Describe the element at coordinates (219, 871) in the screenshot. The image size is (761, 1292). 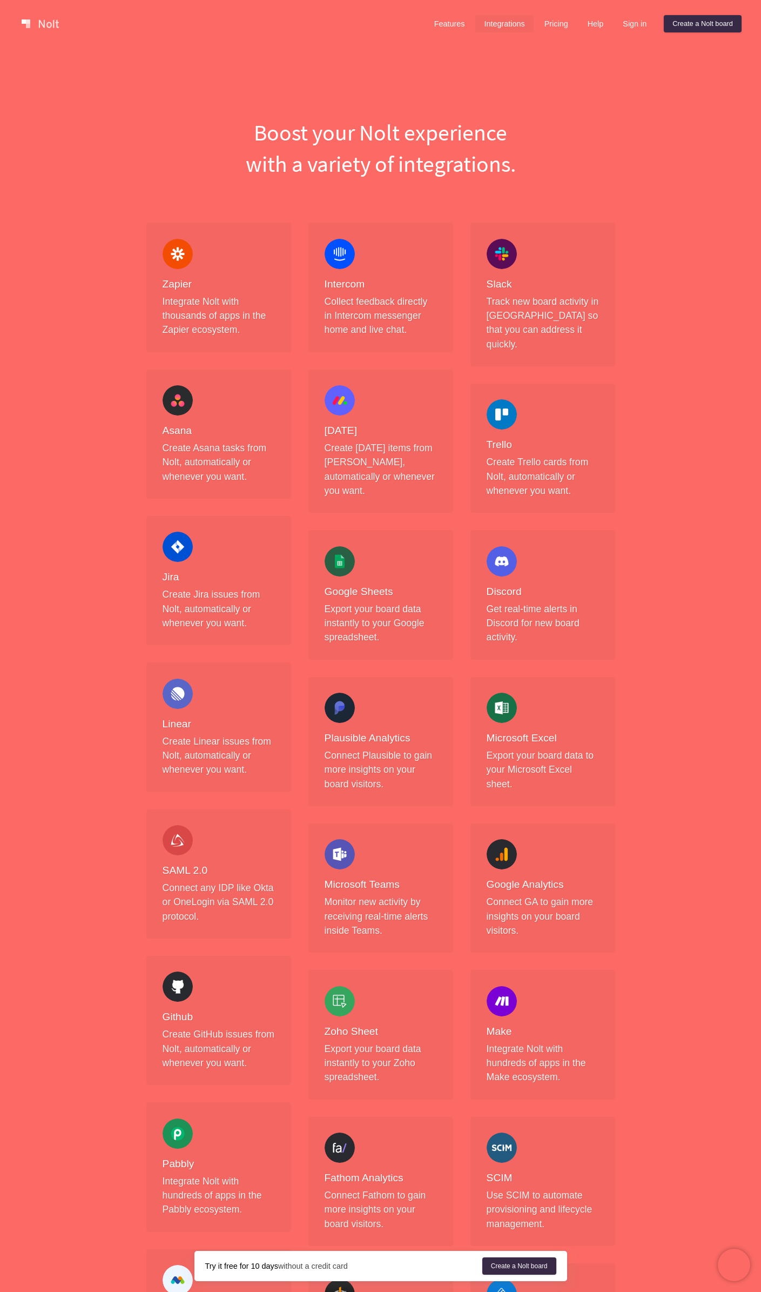
I see `h4: SAML 2.0` at that location.